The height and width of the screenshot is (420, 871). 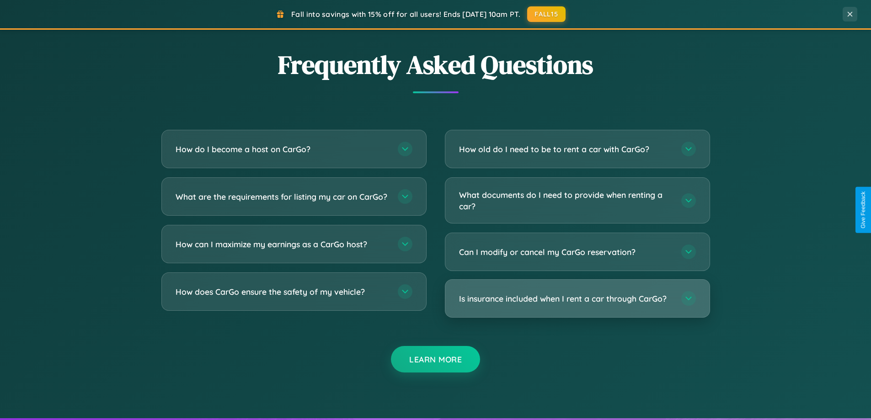 What do you see at coordinates (435, 359) in the screenshot?
I see `button: Learn More` at bounding box center [435, 359].